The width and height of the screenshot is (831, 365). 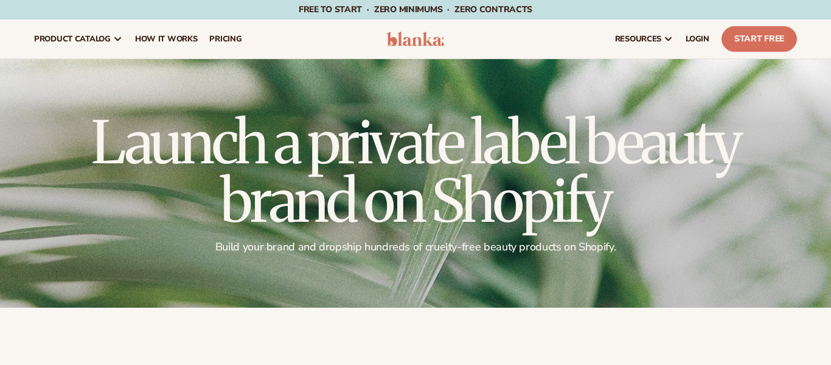 What do you see at coordinates (697, 39) in the screenshot?
I see `span: LOGIN` at bounding box center [697, 39].